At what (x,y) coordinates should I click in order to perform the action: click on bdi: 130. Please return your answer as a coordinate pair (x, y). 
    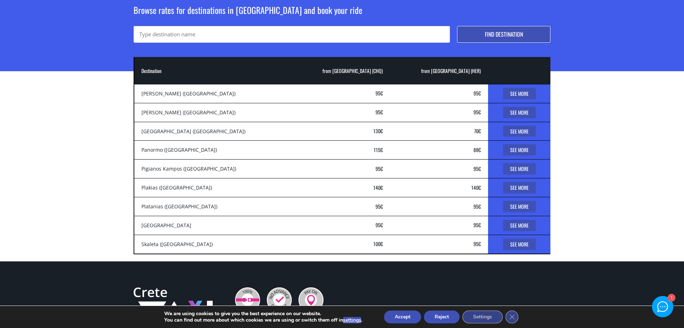
    Looking at the image, I should click on (378, 131).